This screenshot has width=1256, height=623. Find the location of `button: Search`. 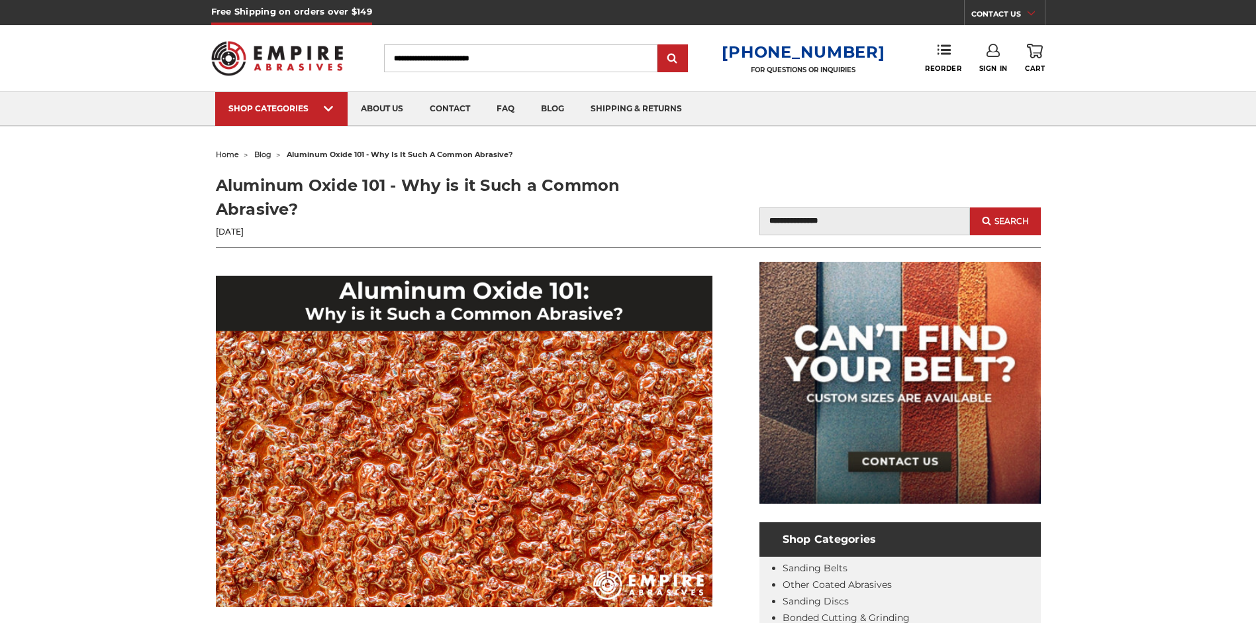

button: Search is located at coordinates (1005, 221).